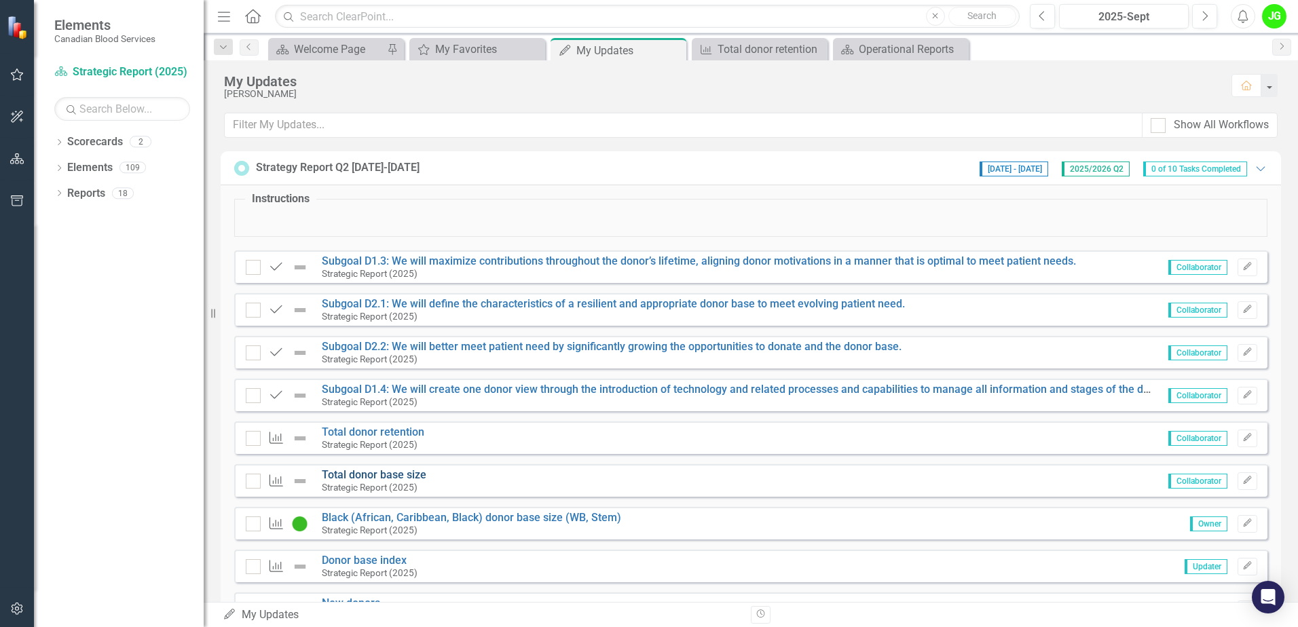  Describe the element at coordinates (613, 303) in the screenshot. I see `a: Subgoal D2.1: We will define the characteristics of a resilient and appropriate donor base to mee...` at that location.